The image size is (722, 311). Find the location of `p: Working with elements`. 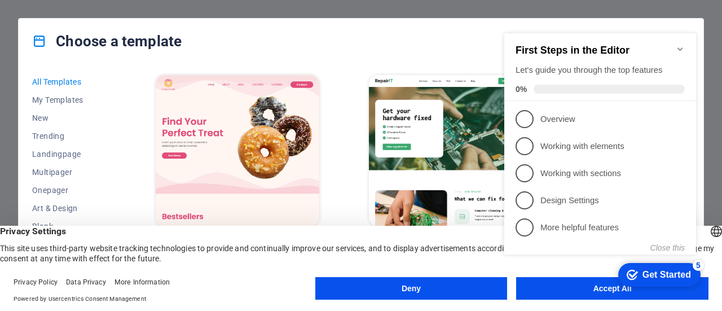

p: Working with elements is located at coordinates (108, 129).